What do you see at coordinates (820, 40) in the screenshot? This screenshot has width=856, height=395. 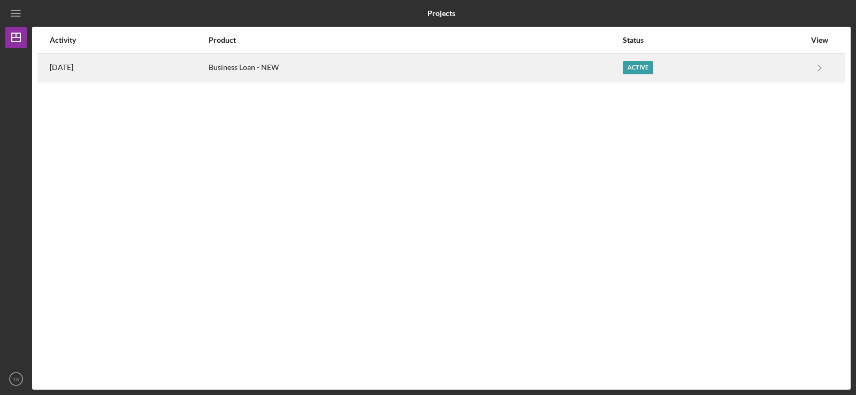 I see `div: View` at bounding box center [820, 40].